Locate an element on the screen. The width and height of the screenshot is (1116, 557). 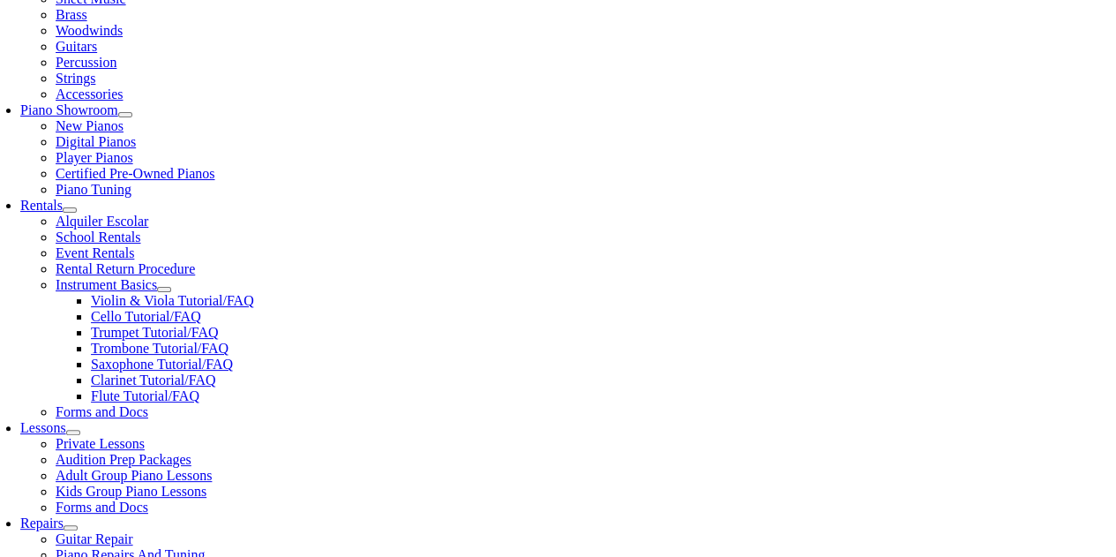
span: Digital Pianos is located at coordinates (95, 141).